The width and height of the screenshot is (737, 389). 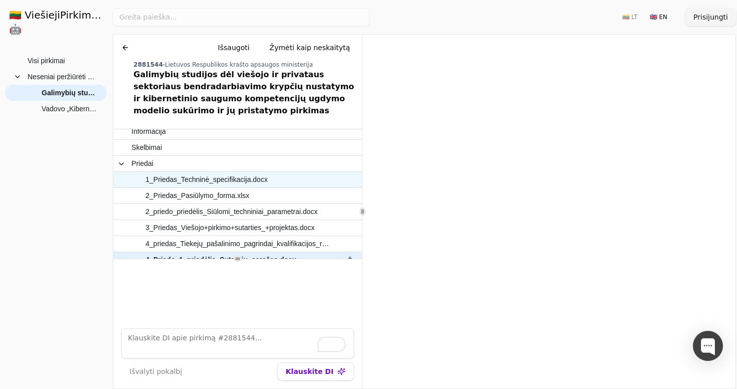 What do you see at coordinates (46, 61) in the screenshot?
I see `span: Visi pirkimai` at bounding box center [46, 61].